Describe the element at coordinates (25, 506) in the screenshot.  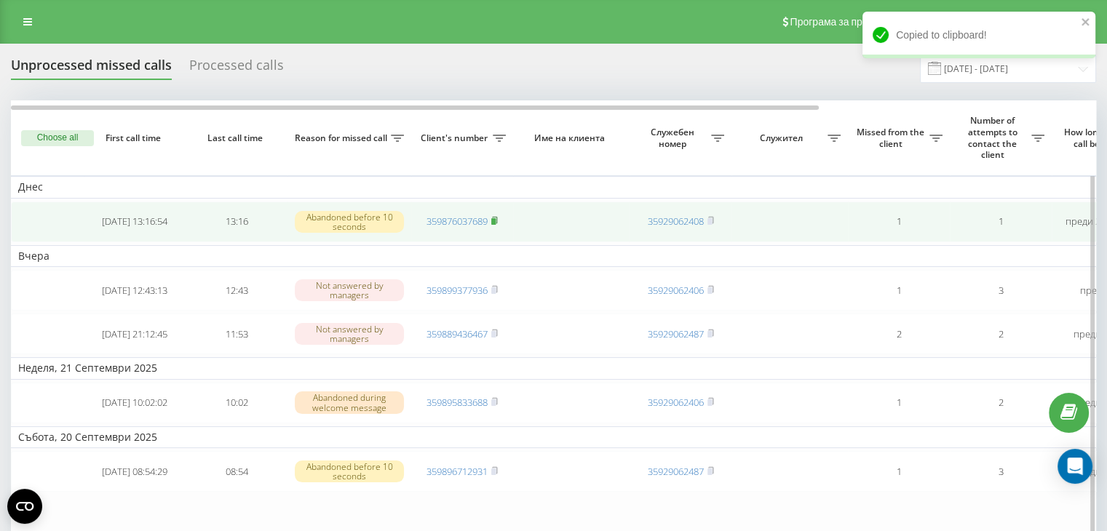
I see `button: Open CMP widget` at that location.